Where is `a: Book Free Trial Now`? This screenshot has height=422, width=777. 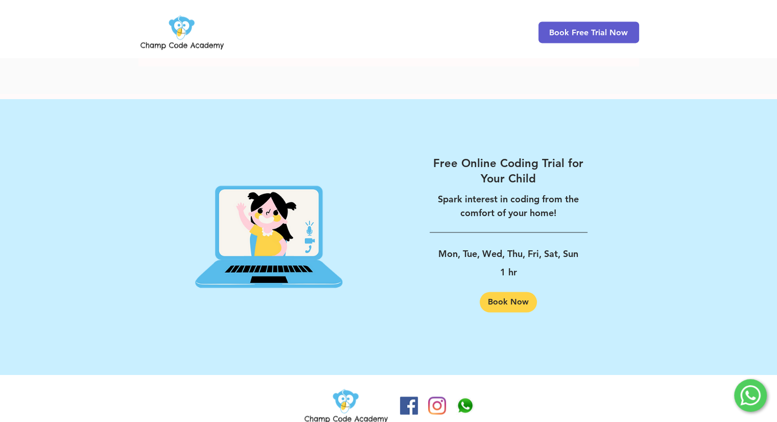 a: Book Free Trial Now is located at coordinates (588, 32).